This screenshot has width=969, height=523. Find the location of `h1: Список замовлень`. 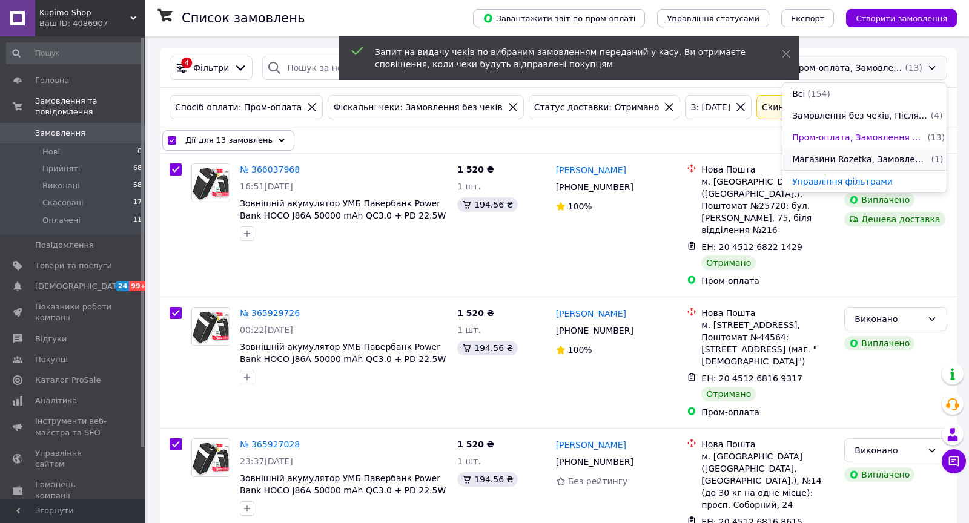

h1: Список замовлень is located at coordinates (243, 18).